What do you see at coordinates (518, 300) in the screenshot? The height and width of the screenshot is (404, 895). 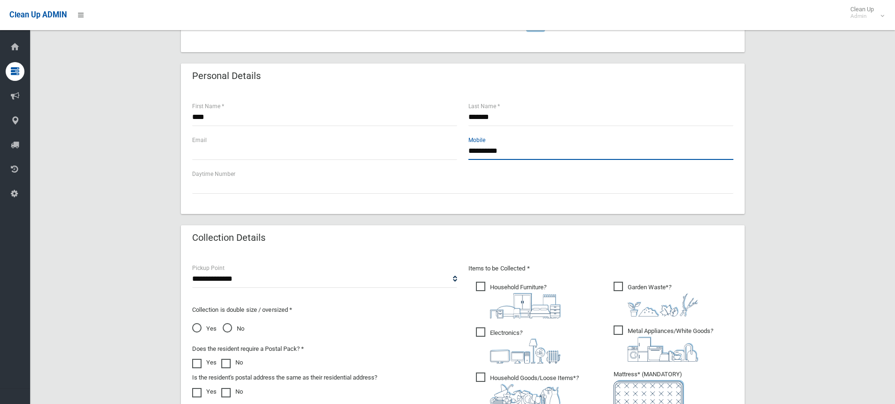 I see `span: Household Furniture` at bounding box center [518, 300].